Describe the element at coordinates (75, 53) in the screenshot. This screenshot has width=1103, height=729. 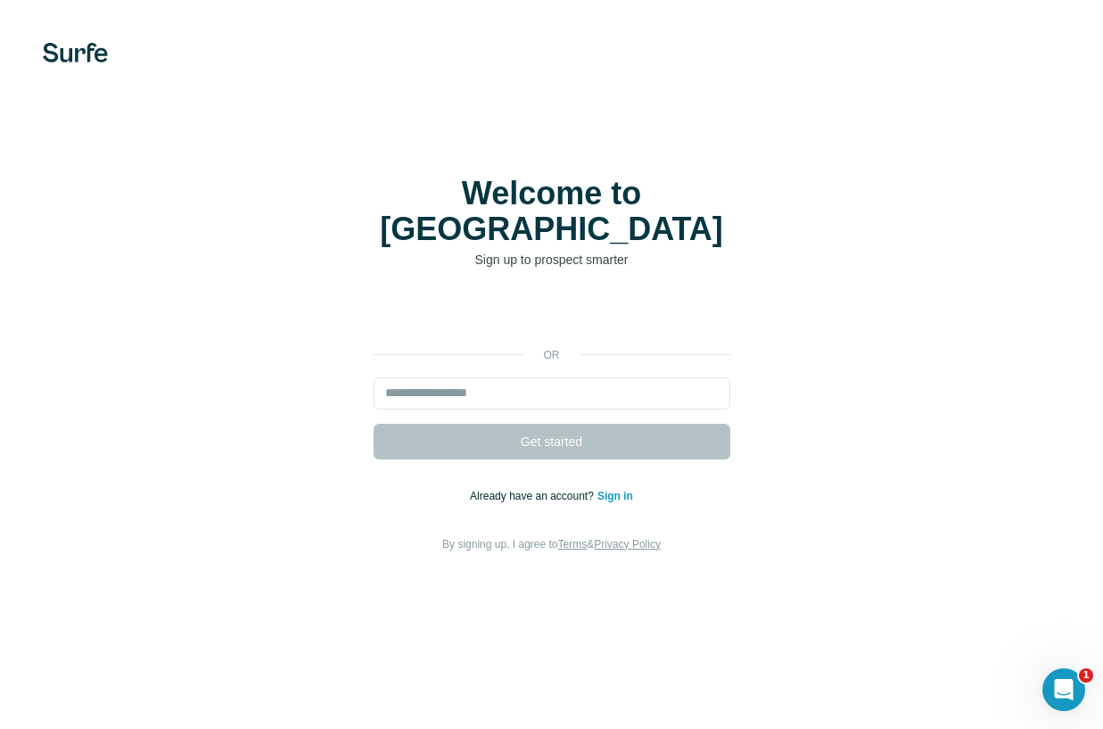
I see `img: Surfe's logo` at that location.